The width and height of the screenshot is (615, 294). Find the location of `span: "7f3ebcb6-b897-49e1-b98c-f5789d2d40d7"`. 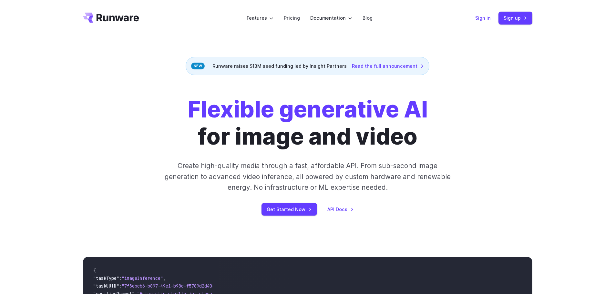

span: "7f3ebcb6-b897-49e1-b98c-f5789d2d40d7" is located at coordinates (171, 286).